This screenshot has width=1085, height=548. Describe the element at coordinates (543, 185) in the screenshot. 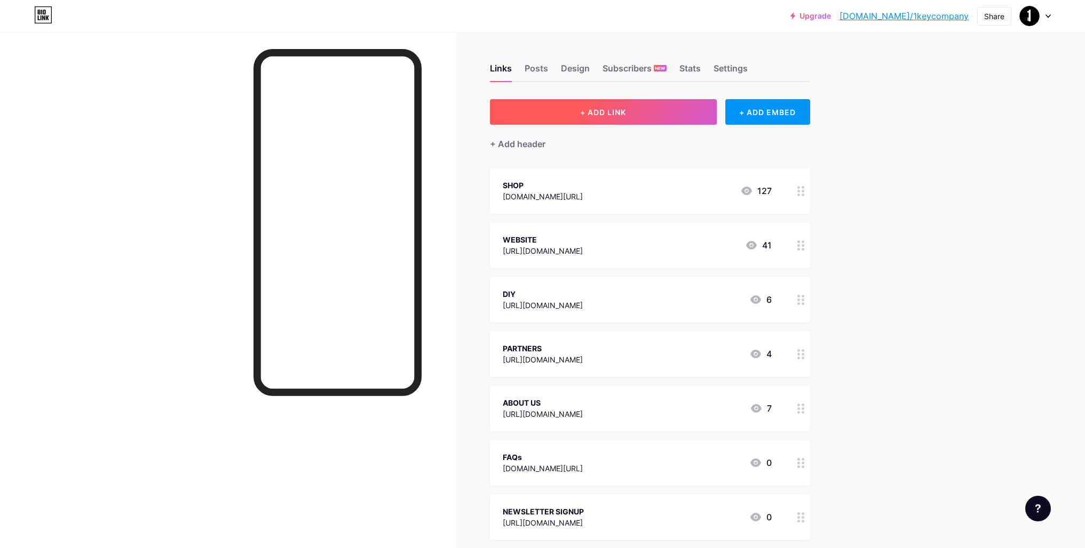

I see `div: SHOP` at that location.